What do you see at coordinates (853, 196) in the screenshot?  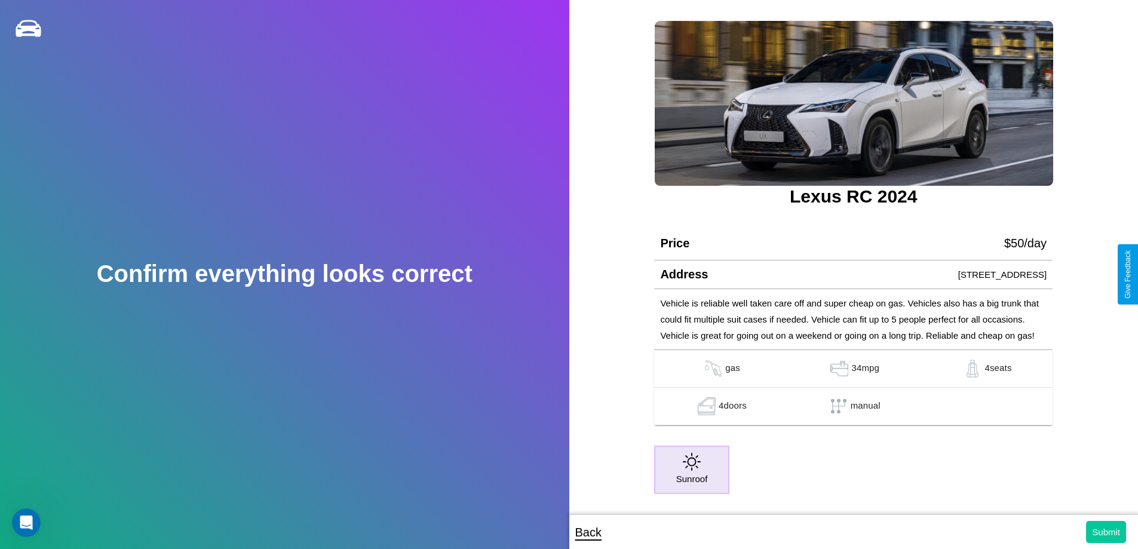 I see `h3: Lexus RC 2024` at bounding box center [853, 196].